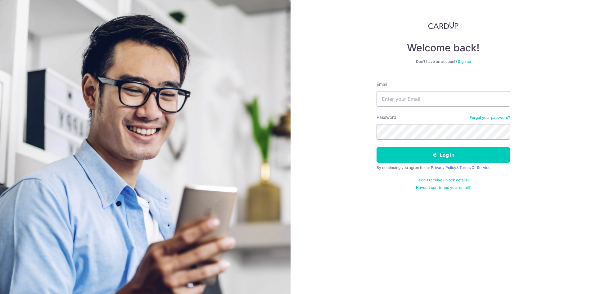 Image resolution: width=596 pixels, height=294 pixels. I want to click on a: Sign up, so click(465, 61).